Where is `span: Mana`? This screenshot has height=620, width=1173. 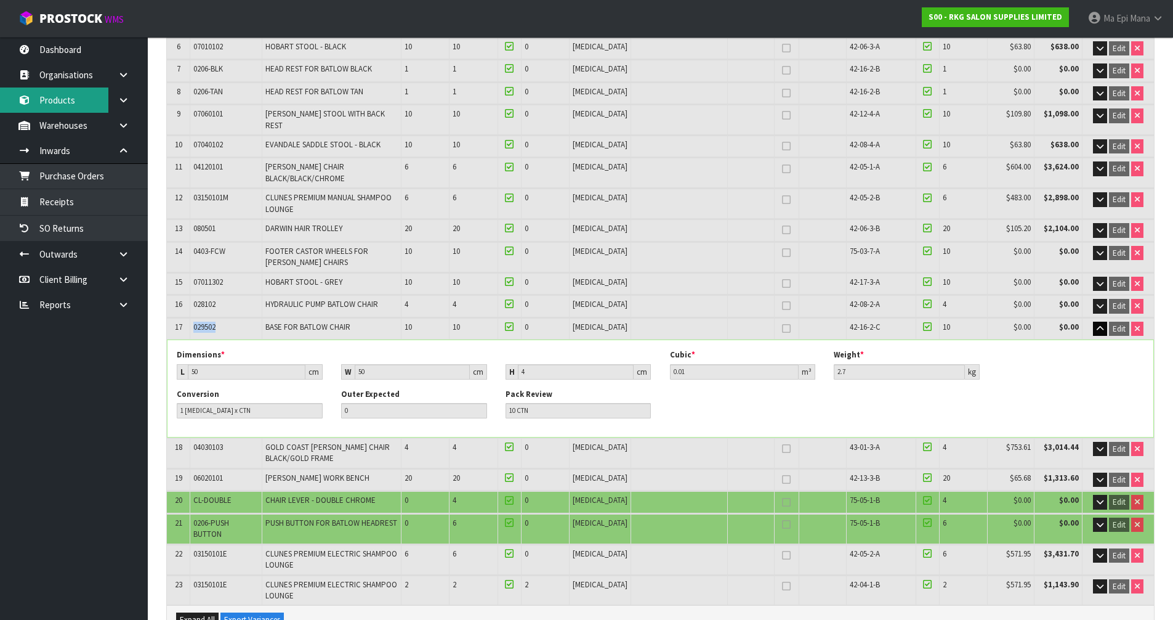 span: Mana is located at coordinates (1140, 18).